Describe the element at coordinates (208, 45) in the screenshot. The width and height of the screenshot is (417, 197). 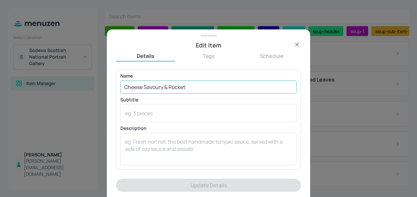
I see `div: Edit Item` at that location.